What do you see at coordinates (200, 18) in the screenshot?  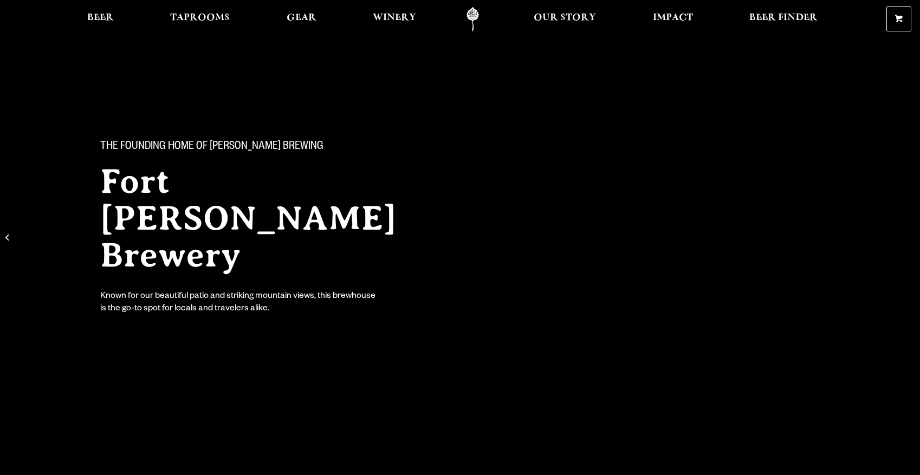 I see `span: Taprooms` at bounding box center [200, 18].